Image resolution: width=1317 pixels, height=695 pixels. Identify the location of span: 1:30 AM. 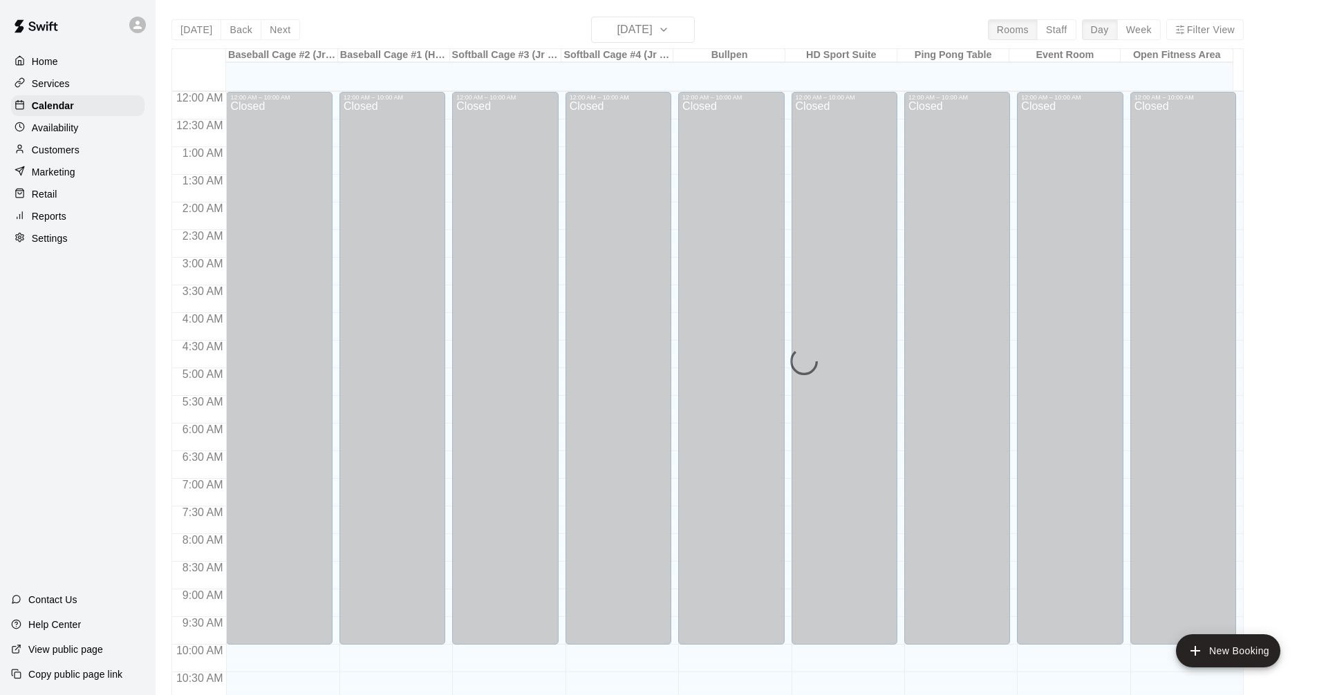
(203, 180).